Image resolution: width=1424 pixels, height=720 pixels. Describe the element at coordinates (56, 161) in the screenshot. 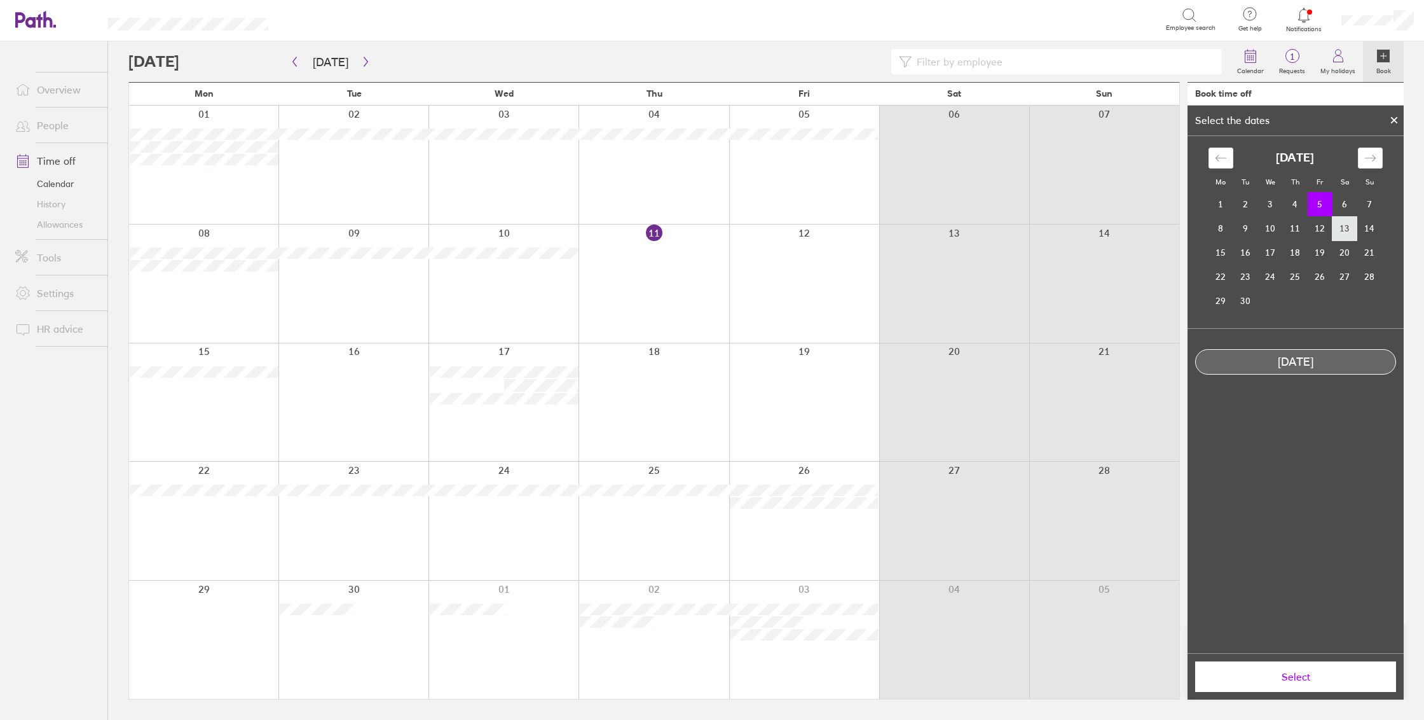

I see `a: Time off` at that location.